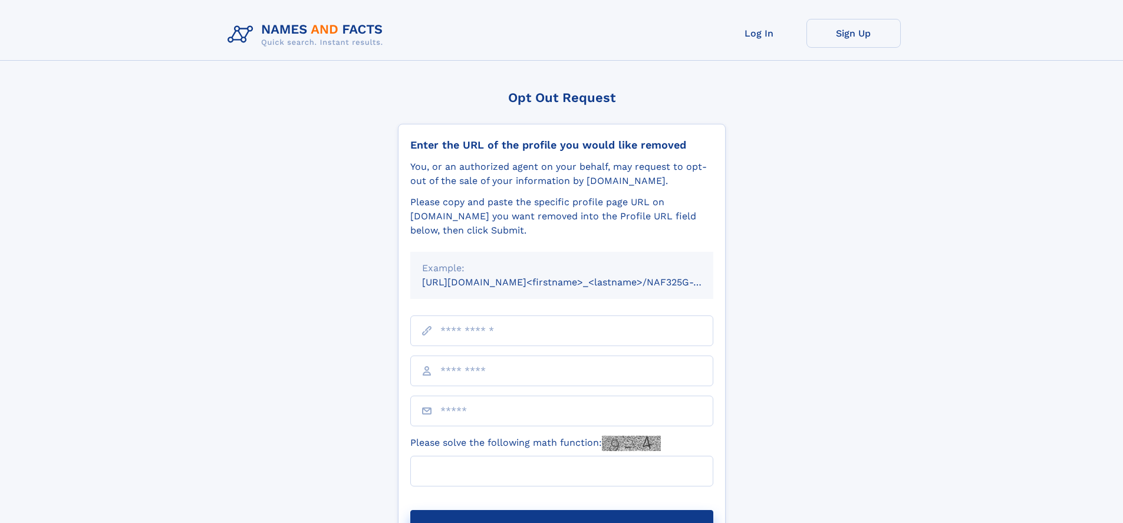 Image resolution: width=1123 pixels, height=523 pixels. I want to click on div: Opt Out Request, so click(562, 97).